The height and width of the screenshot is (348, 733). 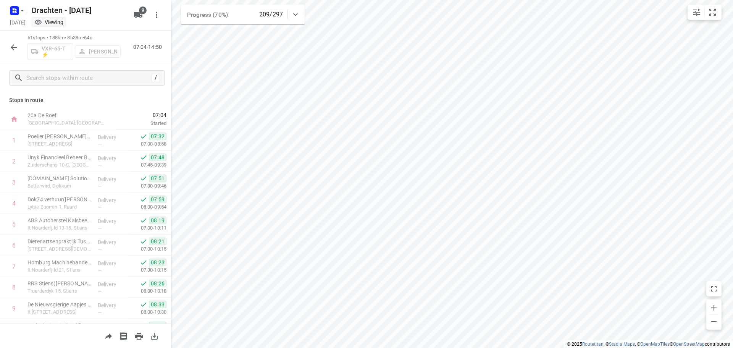 I want to click on p: Triemsterloane 60, Kollumerzwaag, so click(x=60, y=144).